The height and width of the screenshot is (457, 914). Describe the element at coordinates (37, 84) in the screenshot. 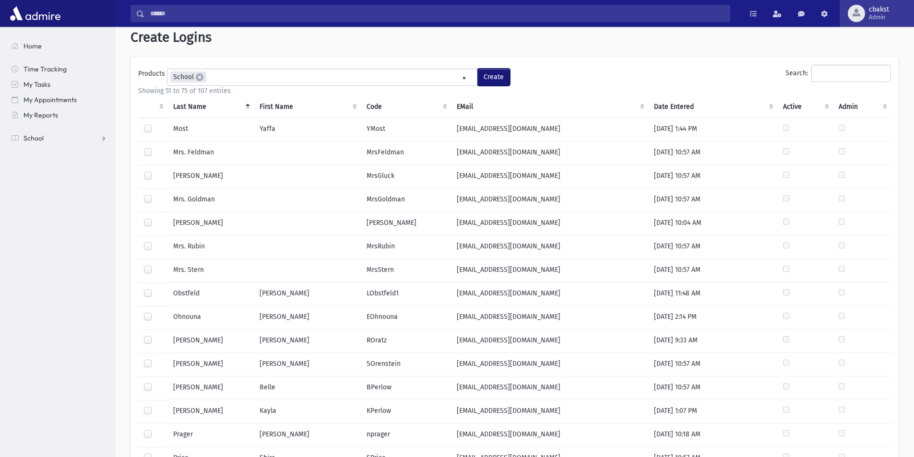

I see `span: My Tasks` at that location.